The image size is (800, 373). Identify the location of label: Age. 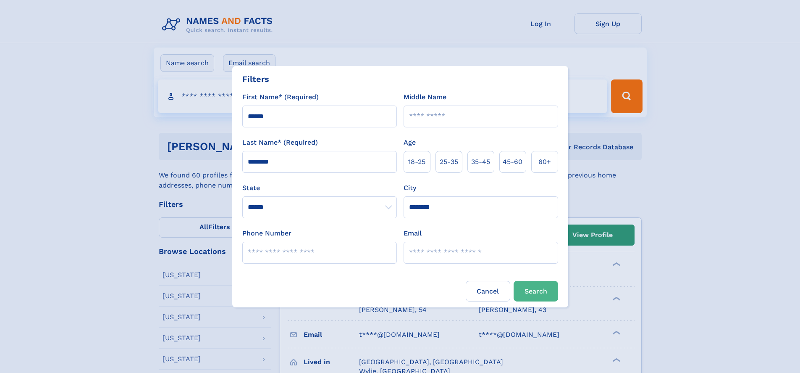
(410, 142).